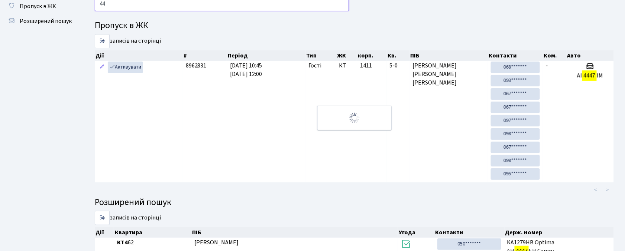 This screenshot has width=625, height=251. Describe the element at coordinates (398, 56) in the screenshot. I see `th: Кв.` at that location.